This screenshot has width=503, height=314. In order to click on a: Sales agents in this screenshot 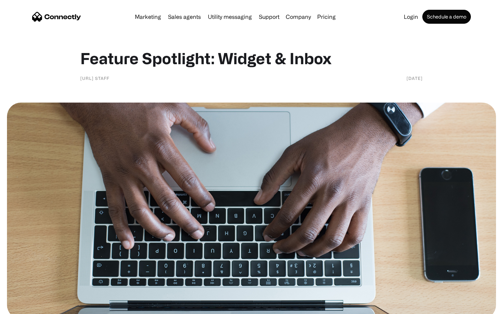, I will do `click(185, 17)`.